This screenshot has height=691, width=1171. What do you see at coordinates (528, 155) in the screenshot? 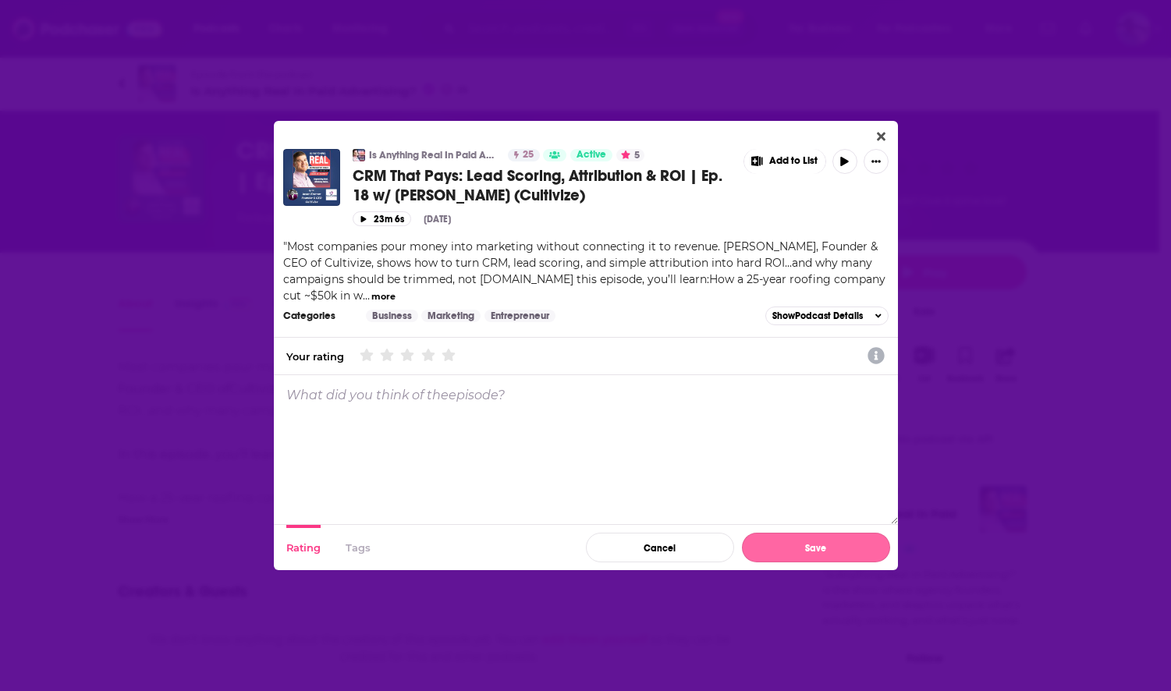
I see `span: 25` at bounding box center [528, 155].